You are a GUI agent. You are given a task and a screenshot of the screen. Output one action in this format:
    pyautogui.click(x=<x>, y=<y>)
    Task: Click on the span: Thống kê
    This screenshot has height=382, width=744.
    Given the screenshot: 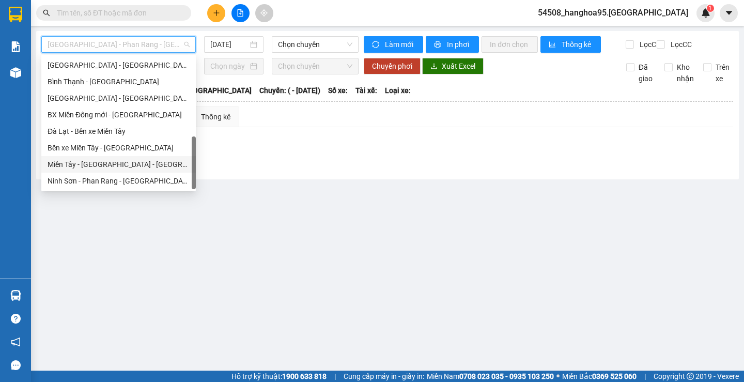 What is the action you would take?
    pyautogui.click(x=577, y=44)
    